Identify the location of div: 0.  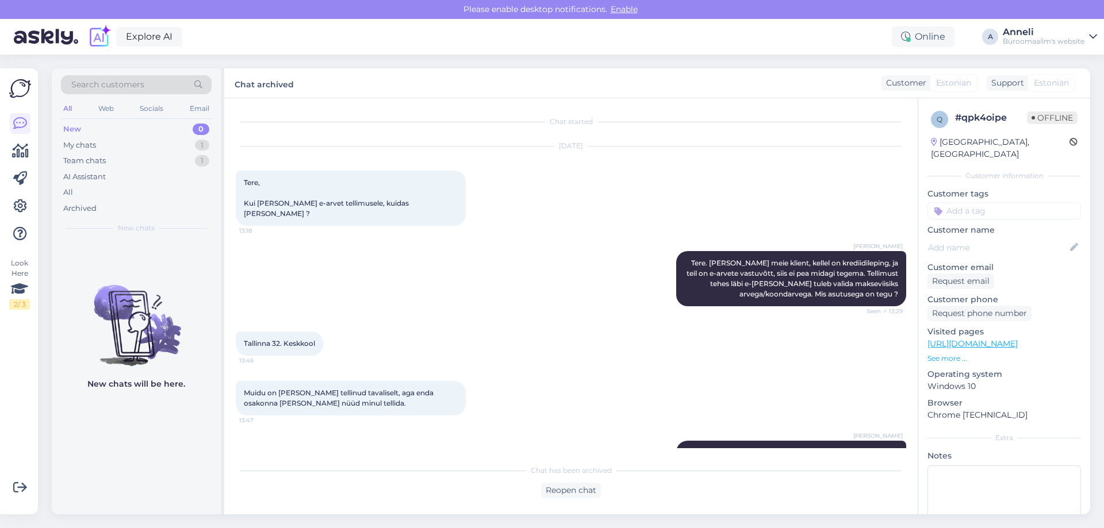
(201, 129).